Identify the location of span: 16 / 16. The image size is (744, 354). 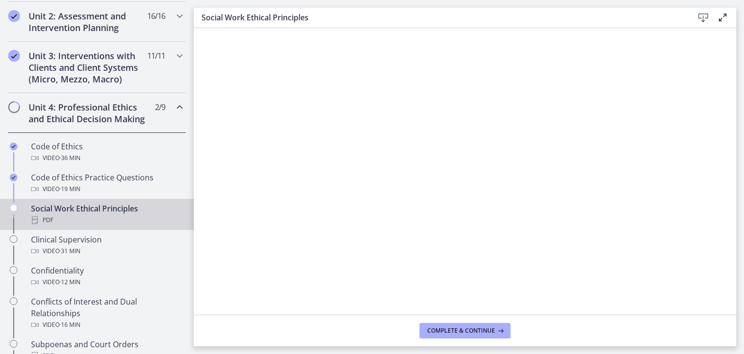
(156, 16).